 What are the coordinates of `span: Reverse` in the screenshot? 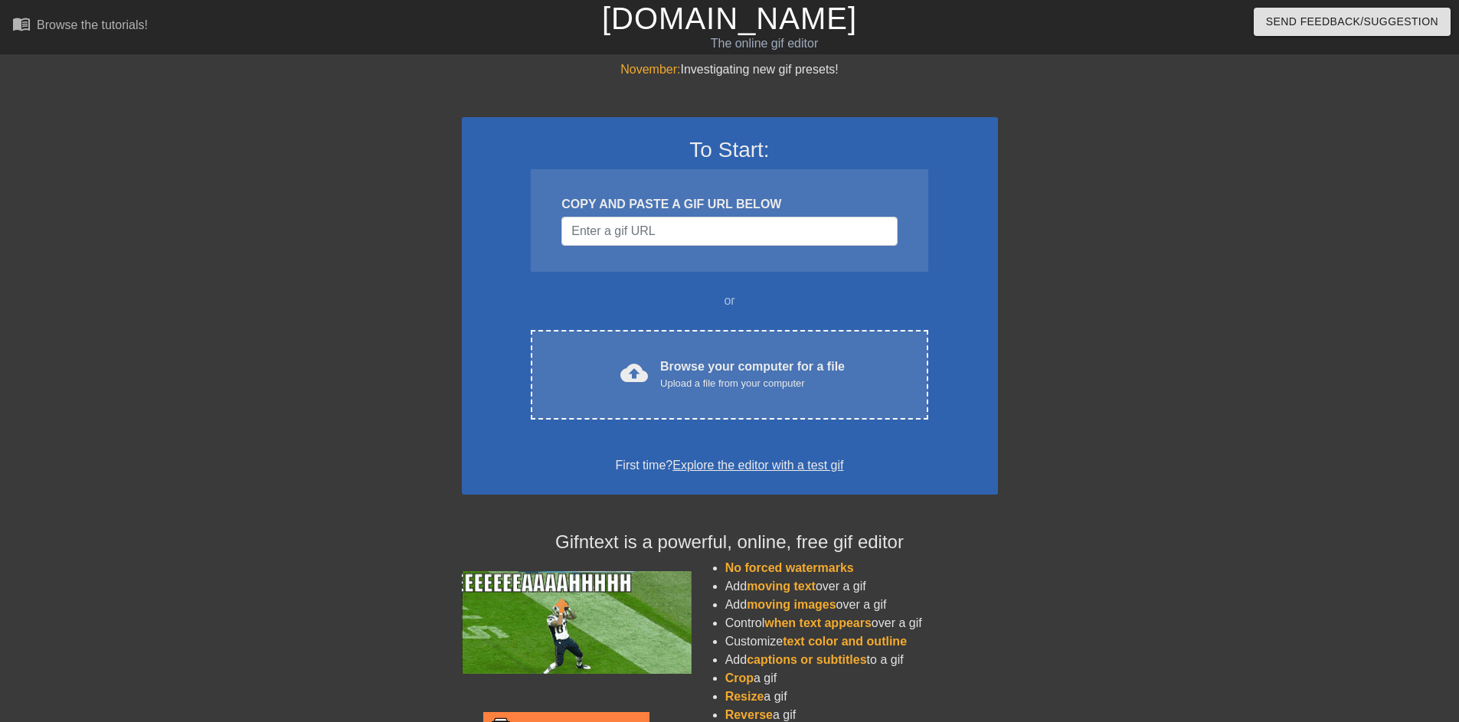 It's located at (749, 715).